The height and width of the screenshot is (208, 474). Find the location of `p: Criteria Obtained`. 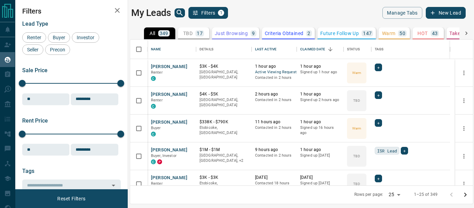

p: Criteria Obtained is located at coordinates (284, 33).